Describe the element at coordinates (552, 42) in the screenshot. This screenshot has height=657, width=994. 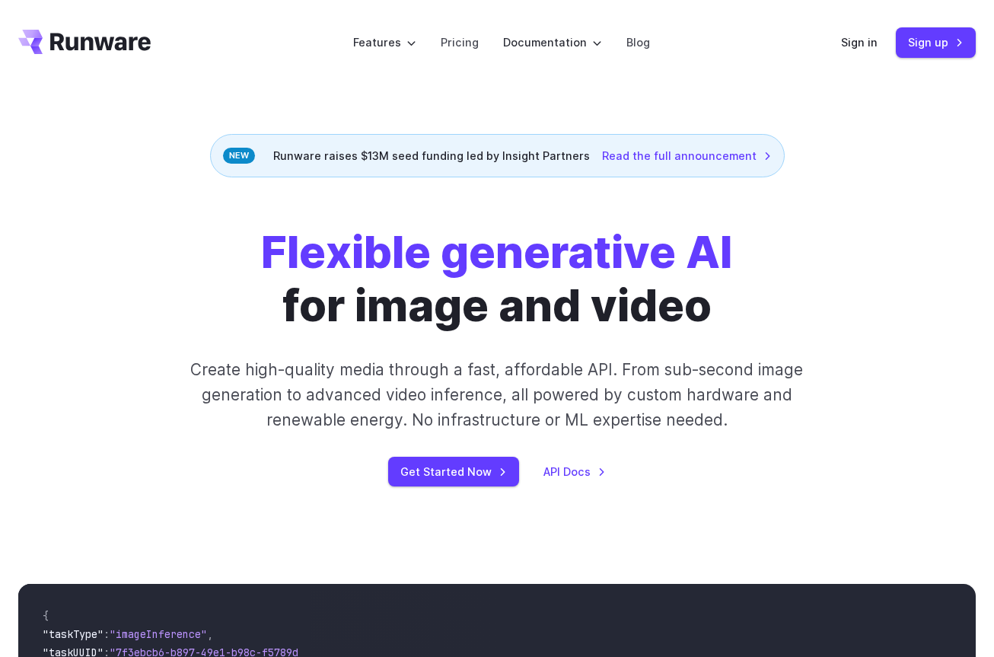
I see `label: Documentation` at that location.